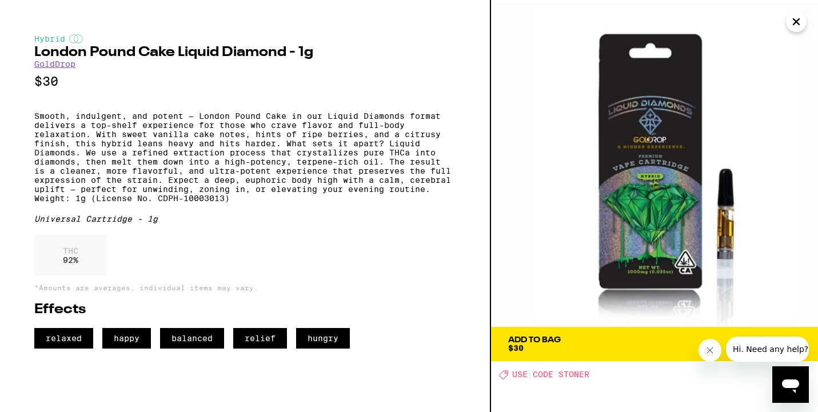 The height and width of the screenshot is (412, 818). I want to click on button: Add To Bag$30, so click(654, 344).